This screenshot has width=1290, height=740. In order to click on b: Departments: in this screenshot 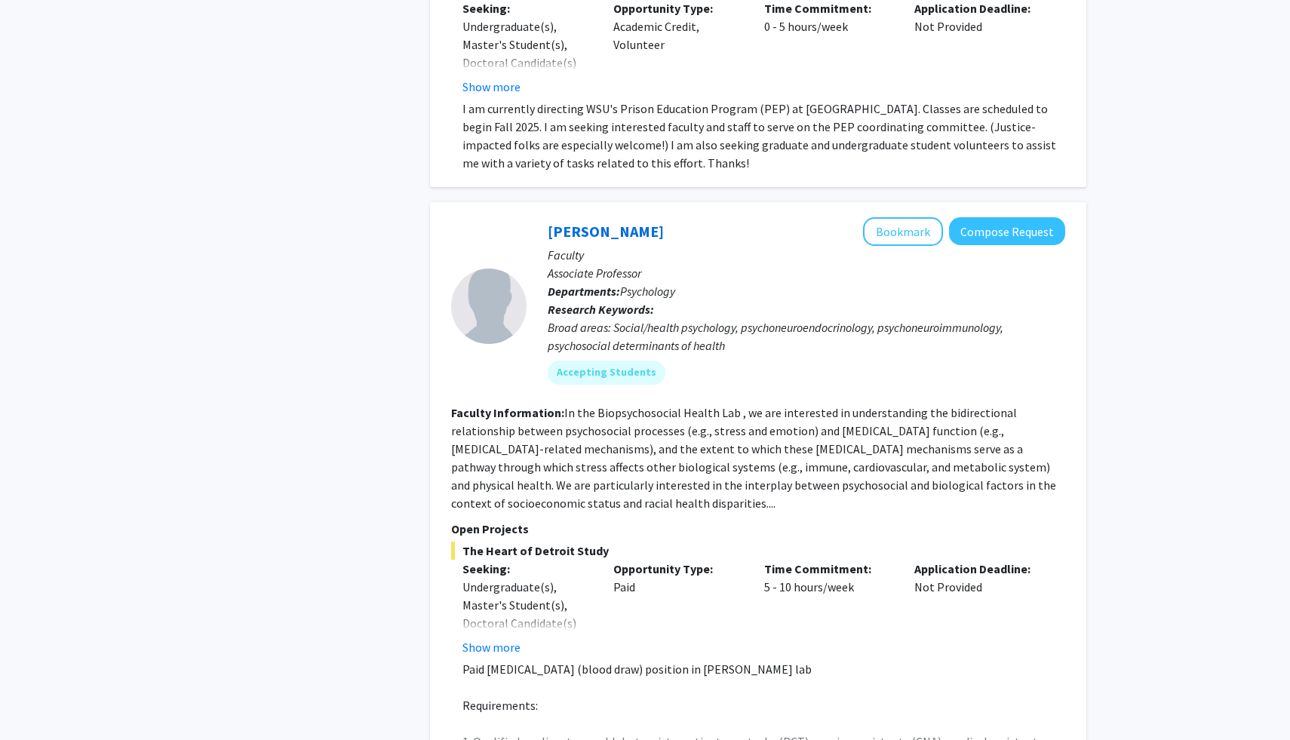, I will do `click(584, 291)`.